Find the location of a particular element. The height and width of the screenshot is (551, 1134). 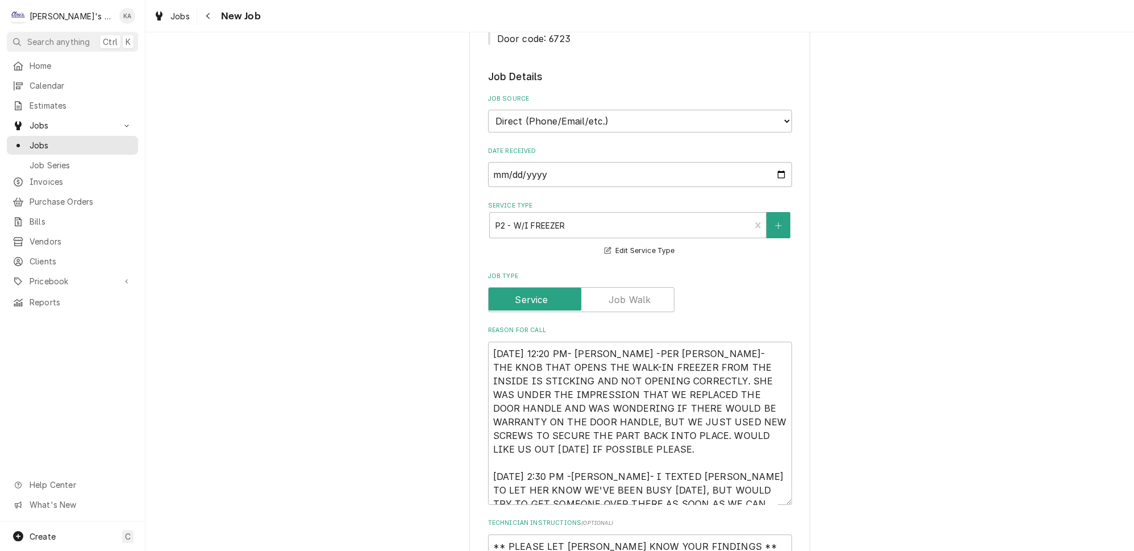

a: Vendors is located at coordinates (72, 241).